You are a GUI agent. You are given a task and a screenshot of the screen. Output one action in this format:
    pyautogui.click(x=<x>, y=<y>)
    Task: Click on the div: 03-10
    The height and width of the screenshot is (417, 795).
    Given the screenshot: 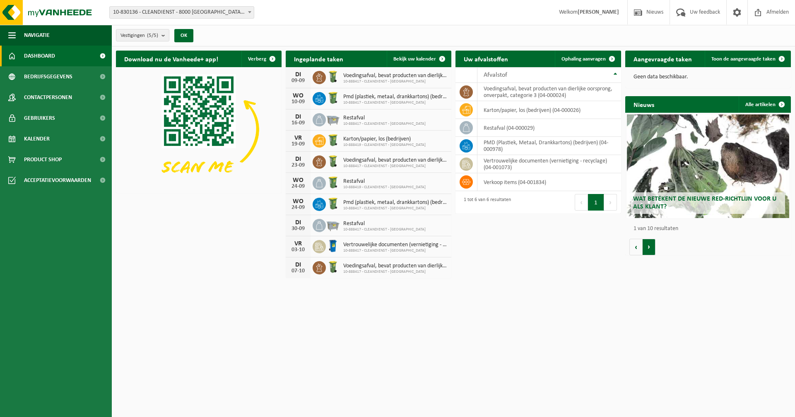 What is the action you would take?
    pyautogui.click(x=298, y=250)
    